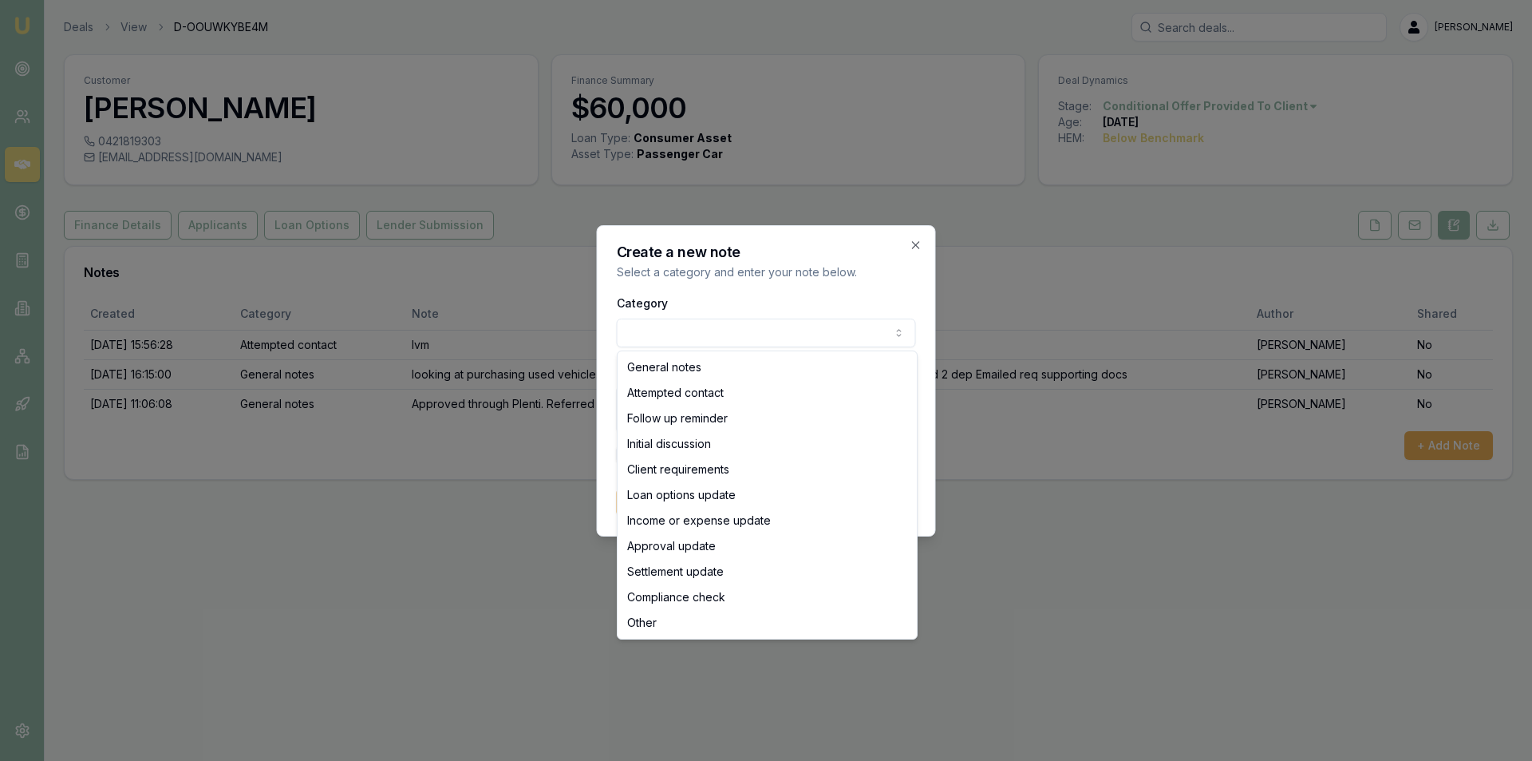  What do you see at coordinates (642, 623) in the screenshot?
I see `span: Other` at bounding box center [642, 623].